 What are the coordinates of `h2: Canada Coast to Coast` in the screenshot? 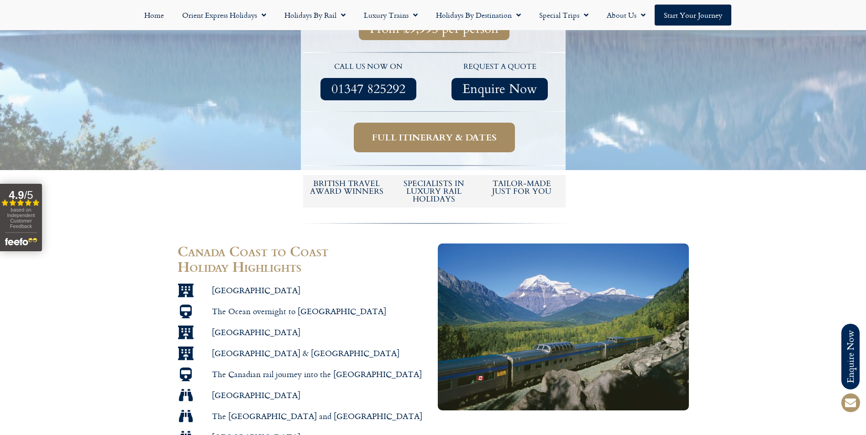 It's located at (303, 251).